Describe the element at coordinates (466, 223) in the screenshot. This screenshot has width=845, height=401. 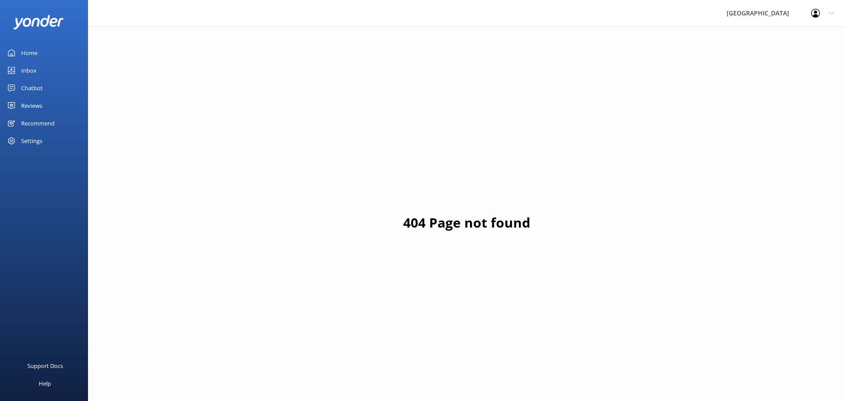
I see `h1: 404 Page not found` at that location.